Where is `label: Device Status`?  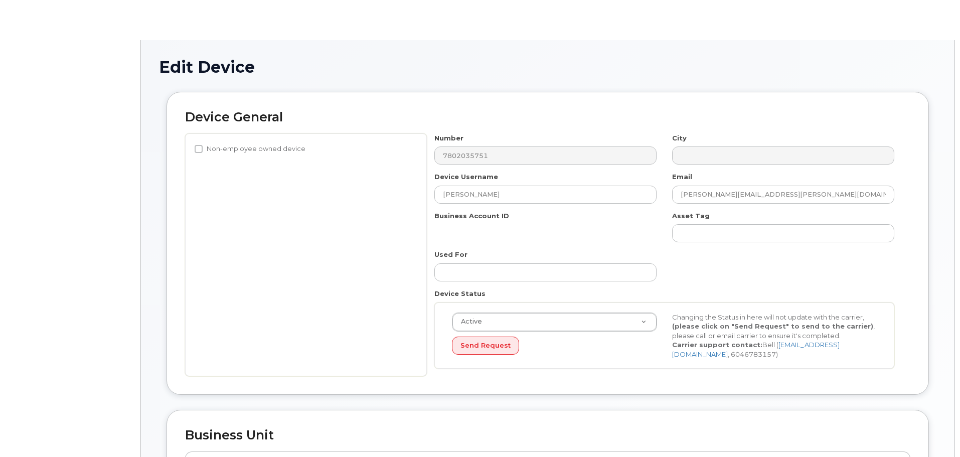 label: Device Status is located at coordinates (460, 293).